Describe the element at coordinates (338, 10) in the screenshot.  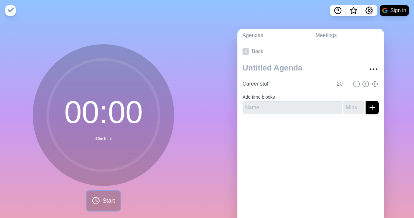
I see `button: Help` at that location.